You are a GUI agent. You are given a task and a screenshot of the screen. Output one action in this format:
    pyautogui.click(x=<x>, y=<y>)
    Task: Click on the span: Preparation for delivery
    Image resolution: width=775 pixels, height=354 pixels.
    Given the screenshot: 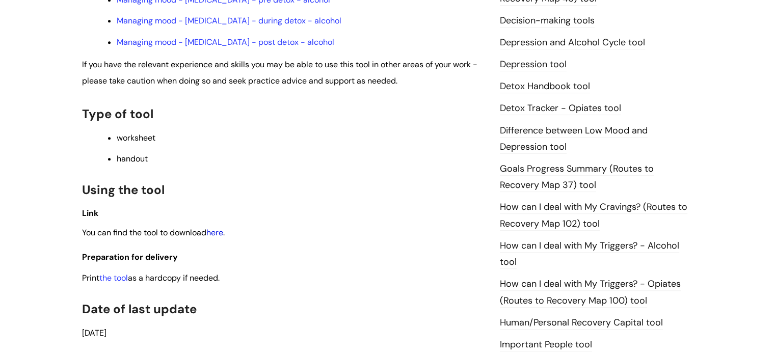 What is the action you would take?
    pyautogui.click(x=130, y=257)
    